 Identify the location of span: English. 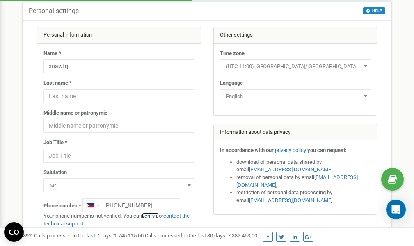
(295, 96).